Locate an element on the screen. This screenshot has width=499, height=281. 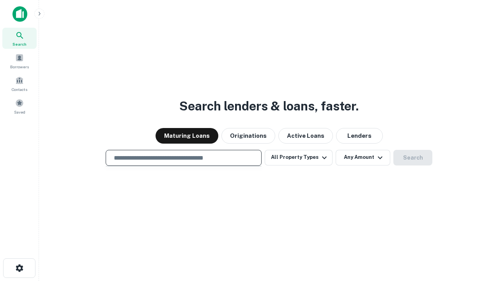
a: Contacts is located at coordinates (19, 83).